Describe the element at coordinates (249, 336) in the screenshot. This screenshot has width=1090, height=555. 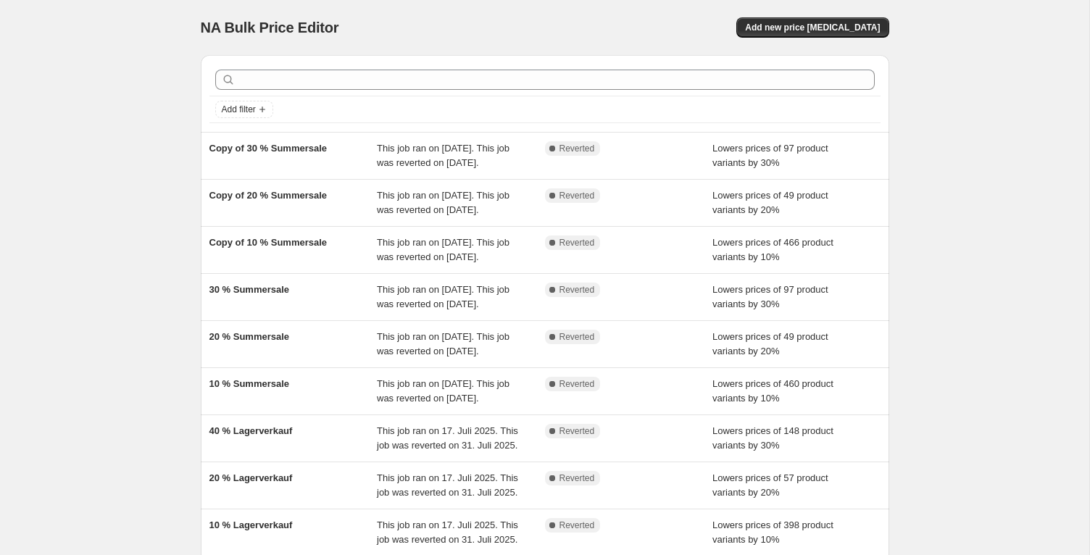
I see `span: 20 % Summersale` at that location.